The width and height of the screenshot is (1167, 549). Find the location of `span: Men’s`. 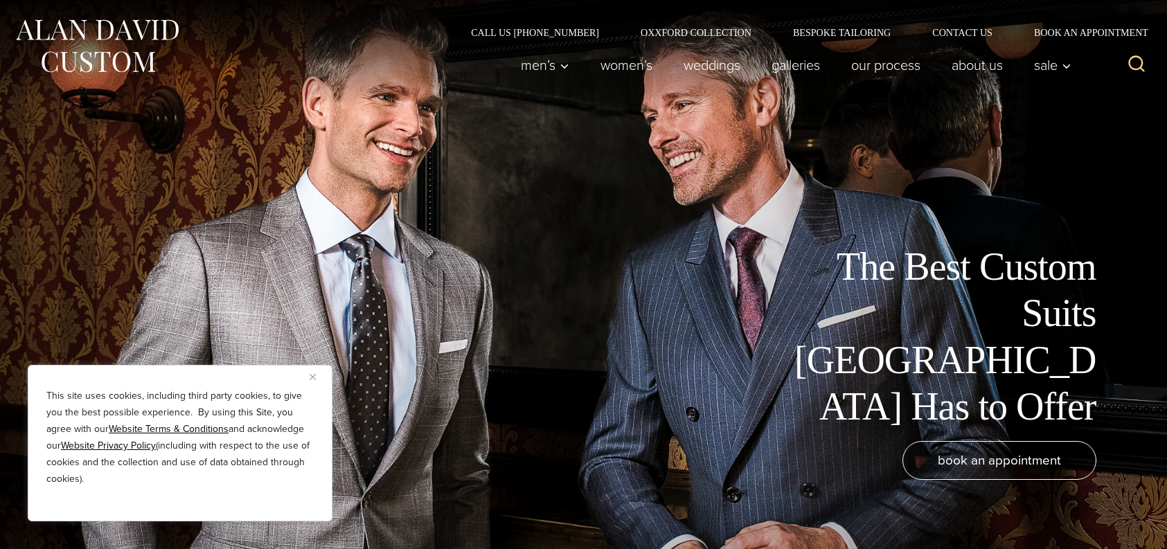

span: Men’s is located at coordinates (545, 65).